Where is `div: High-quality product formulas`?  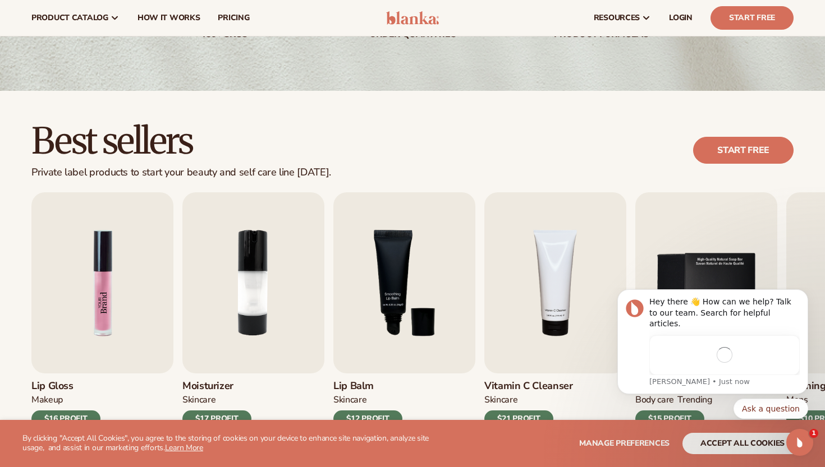
div: High-quality product formulas is located at coordinates (601, 29).